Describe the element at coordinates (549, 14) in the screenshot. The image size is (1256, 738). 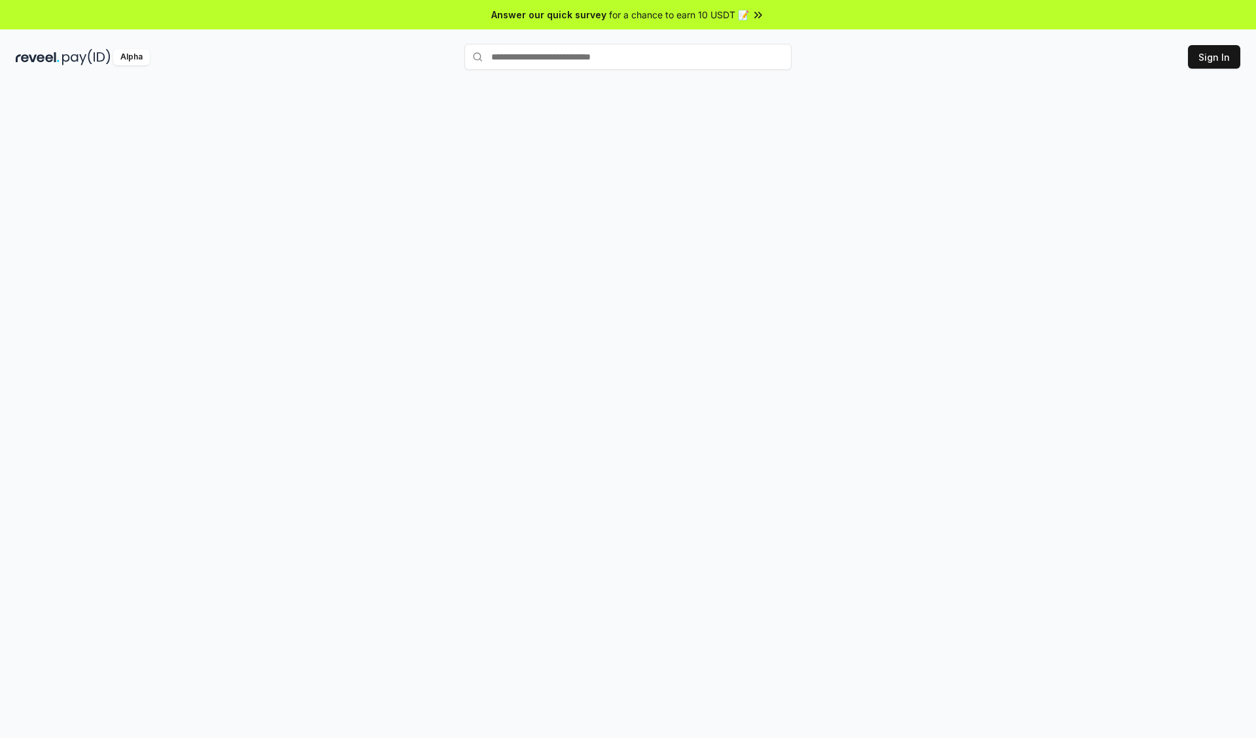
I see `span: Answer our quick survey` at that location.